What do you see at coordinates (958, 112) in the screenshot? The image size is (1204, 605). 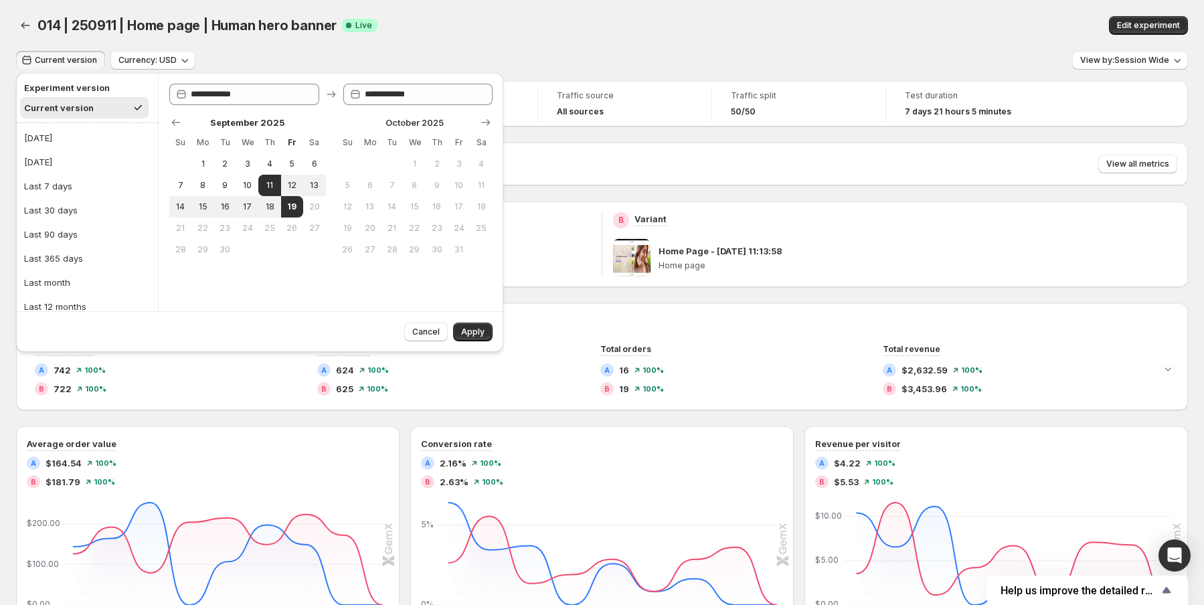 I see `span: 7 days 21 hours 5 minutes` at bounding box center [958, 112].